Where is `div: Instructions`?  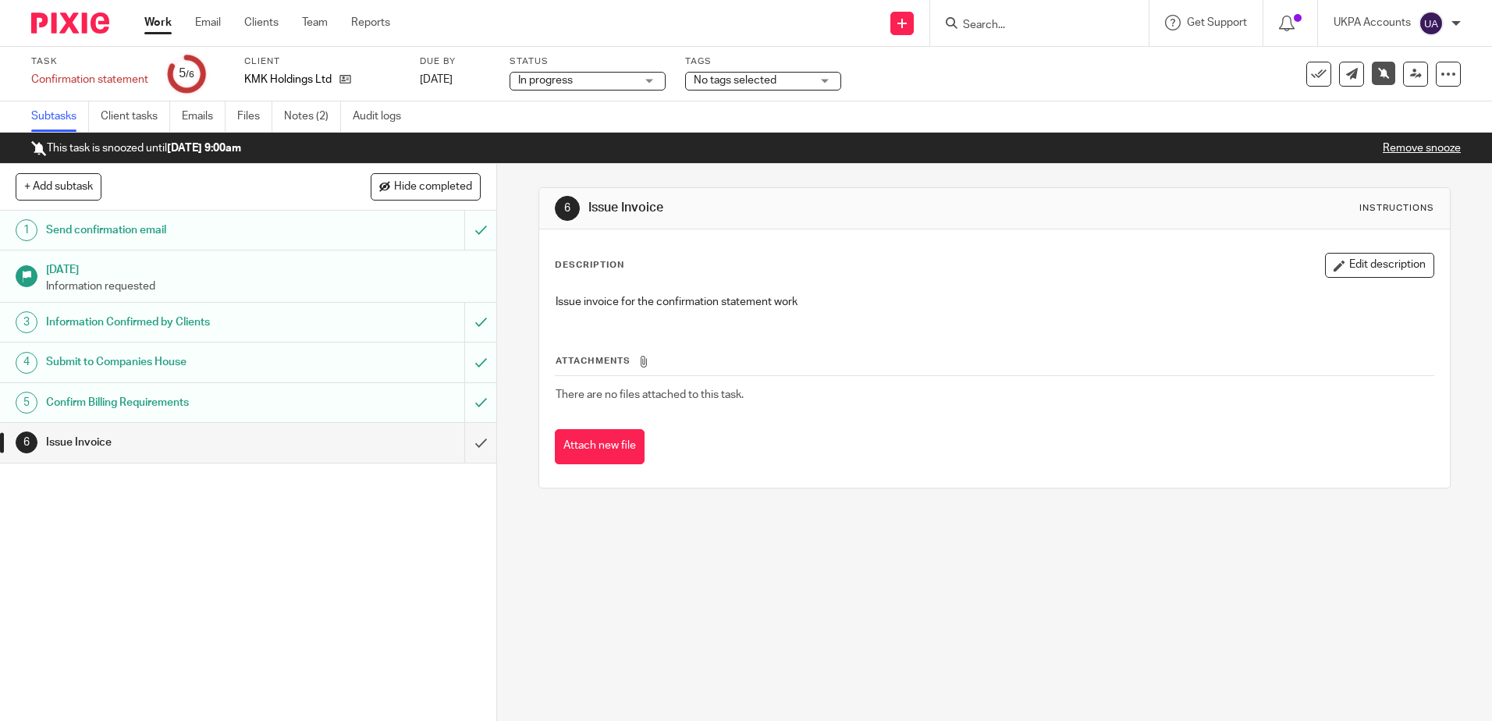 div: Instructions is located at coordinates (1397, 208).